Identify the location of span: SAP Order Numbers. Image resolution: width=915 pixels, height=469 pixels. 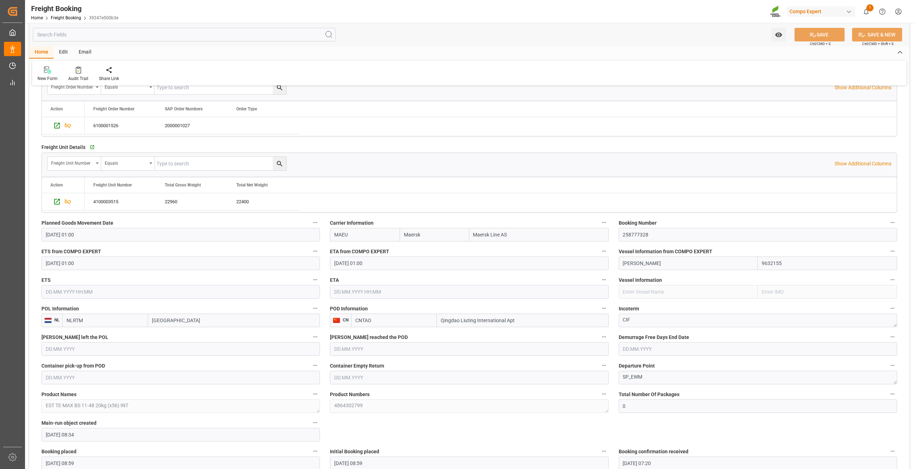
(184, 109).